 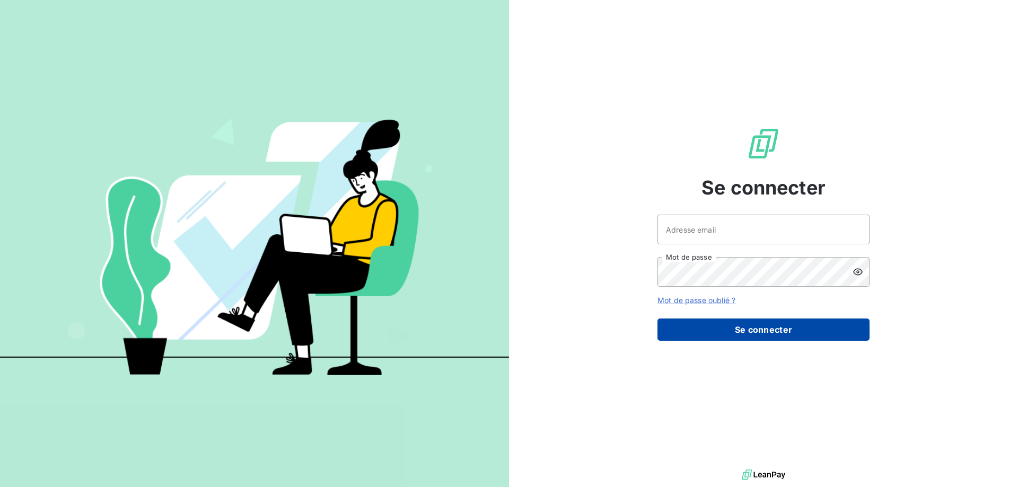 What do you see at coordinates (764, 144) in the screenshot?
I see `img: Logo LeanPay` at bounding box center [764, 144].